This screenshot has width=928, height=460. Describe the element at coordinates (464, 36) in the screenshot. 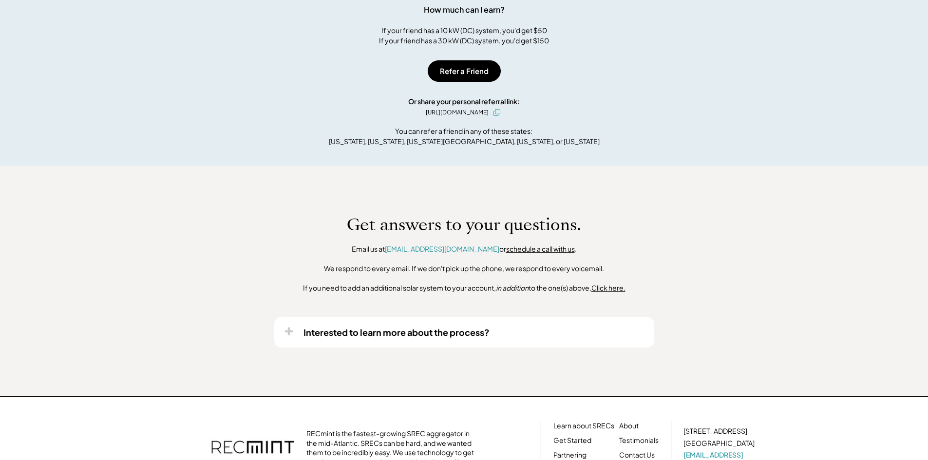

I see `div: If your friend has a 10 kW (DC) system, you'd get $50 If your friend has a 30 kW (DC) system, you...` at that location.